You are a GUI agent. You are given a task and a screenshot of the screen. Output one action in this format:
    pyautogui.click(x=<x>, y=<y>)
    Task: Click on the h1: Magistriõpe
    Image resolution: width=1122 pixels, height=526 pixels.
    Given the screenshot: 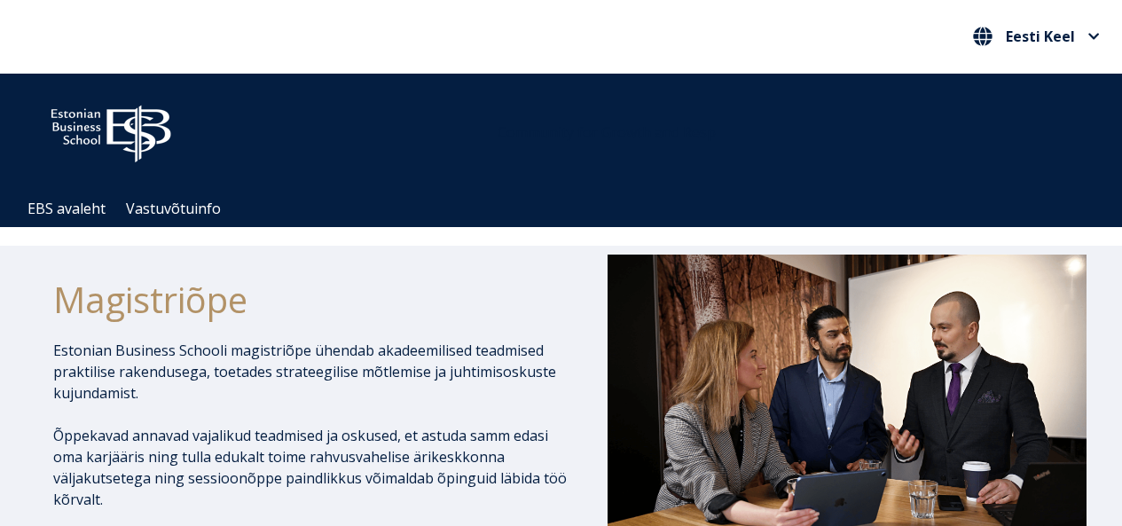 What is the action you would take?
    pyautogui.click(x=310, y=300)
    